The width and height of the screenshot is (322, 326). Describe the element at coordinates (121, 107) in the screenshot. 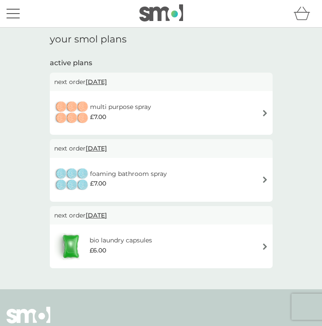

I see `h6: multi purpose spray` at that location.